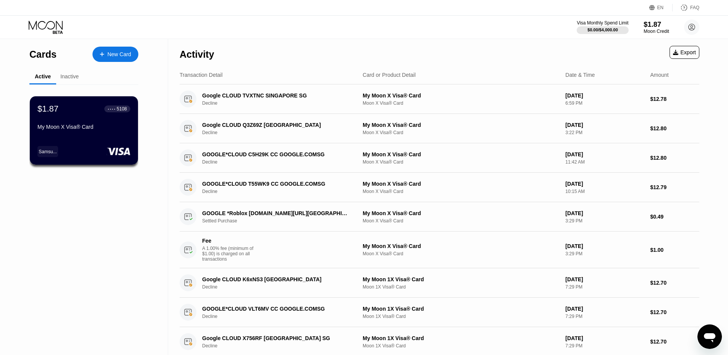 The width and height of the screenshot is (728, 355). What do you see at coordinates (282, 221) in the screenshot?
I see `div: Settled Purchase` at bounding box center [282, 221].